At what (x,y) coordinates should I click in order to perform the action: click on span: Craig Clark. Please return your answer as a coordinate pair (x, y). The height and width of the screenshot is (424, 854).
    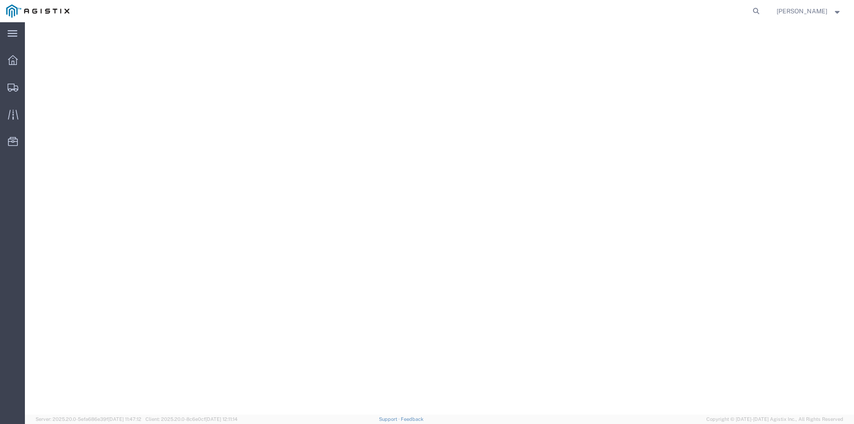
    Looking at the image, I should click on (802, 11).